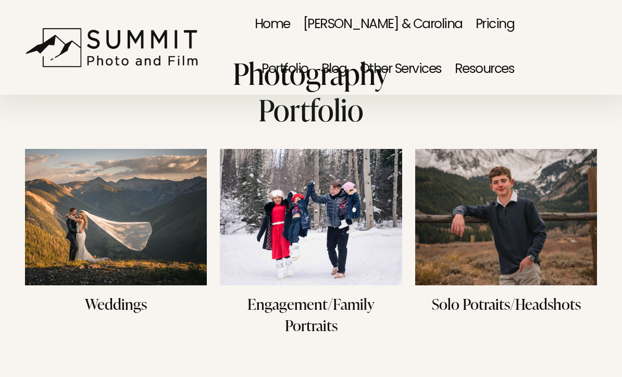  What do you see at coordinates (116, 246) in the screenshot?
I see `a: Weddings Weddings` at bounding box center [116, 246].